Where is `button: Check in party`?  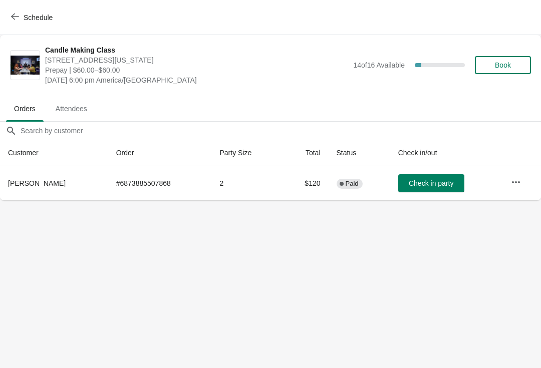 button: Check in party is located at coordinates (431, 183).